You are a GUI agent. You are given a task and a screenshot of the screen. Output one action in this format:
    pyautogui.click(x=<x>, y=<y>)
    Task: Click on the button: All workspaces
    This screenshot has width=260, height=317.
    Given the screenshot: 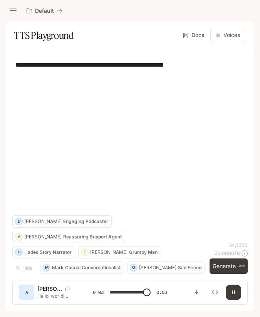 What is the action you would take?
    pyautogui.click(x=44, y=11)
    